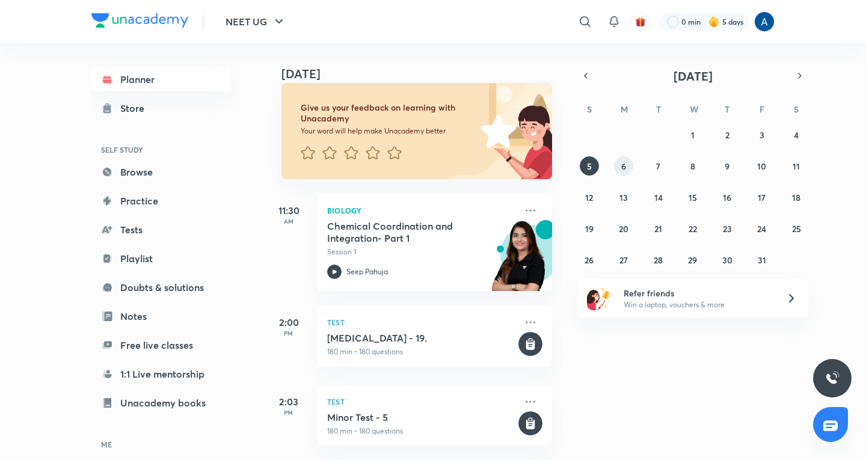 This screenshot has width=866, height=460. Describe the element at coordinates (727, 229) in the screenshot. I see `abbr: October 23, 2025` at that location.